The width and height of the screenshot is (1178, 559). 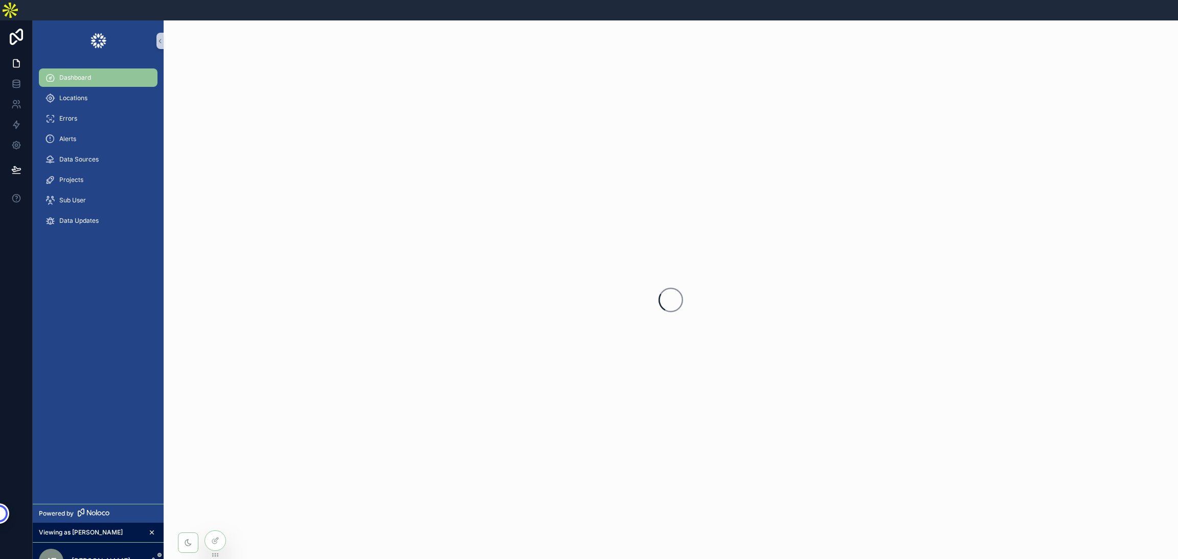 I want to click on span: Locations, so click(x=73, y=98).